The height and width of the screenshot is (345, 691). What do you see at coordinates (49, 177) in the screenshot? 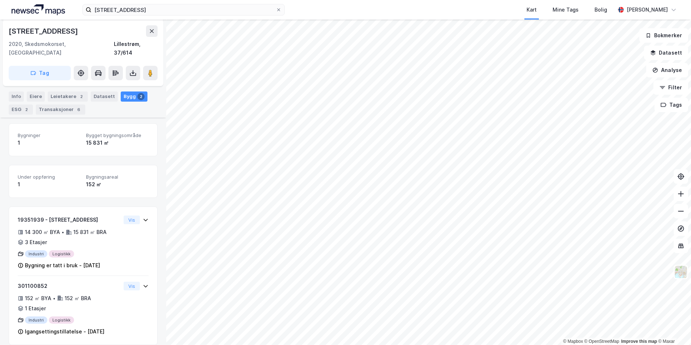
I see `span: Under oppføring` at bounding box center [49, 177].